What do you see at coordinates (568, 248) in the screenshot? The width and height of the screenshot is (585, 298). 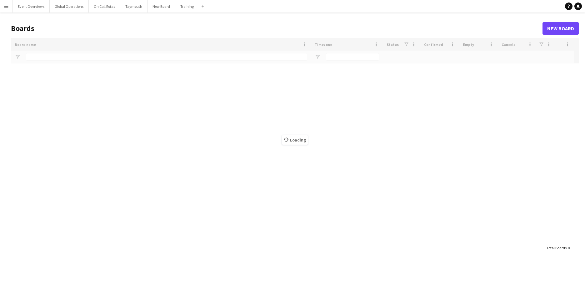 I see `span: 0` at bounding box center [568, 248].